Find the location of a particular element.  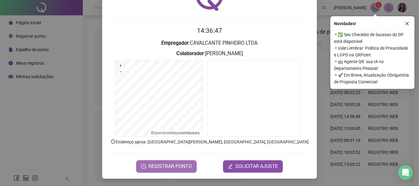

h3: : CAVALCANTE PINHEIRO LTDA is located at coordinates (209, 43).